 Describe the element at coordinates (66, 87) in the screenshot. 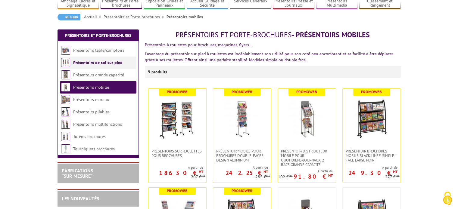

I see `img: Présentoirs mobiles` at that location.